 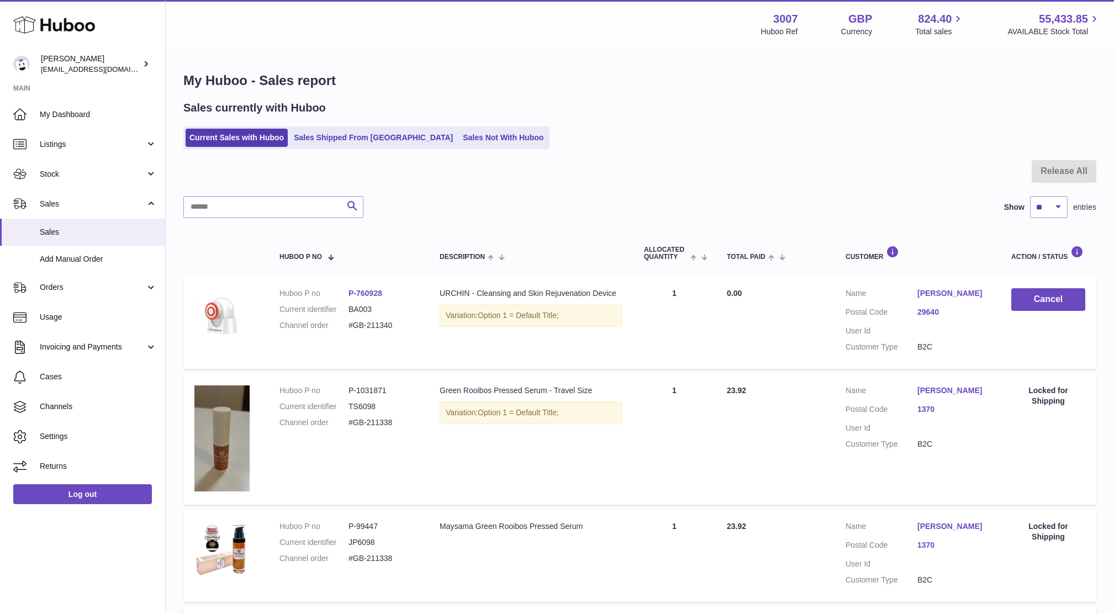 What do you see at coordinates (92, 174) in the screenshot?
I see `span: Stock` at bounding box center [92, 174].